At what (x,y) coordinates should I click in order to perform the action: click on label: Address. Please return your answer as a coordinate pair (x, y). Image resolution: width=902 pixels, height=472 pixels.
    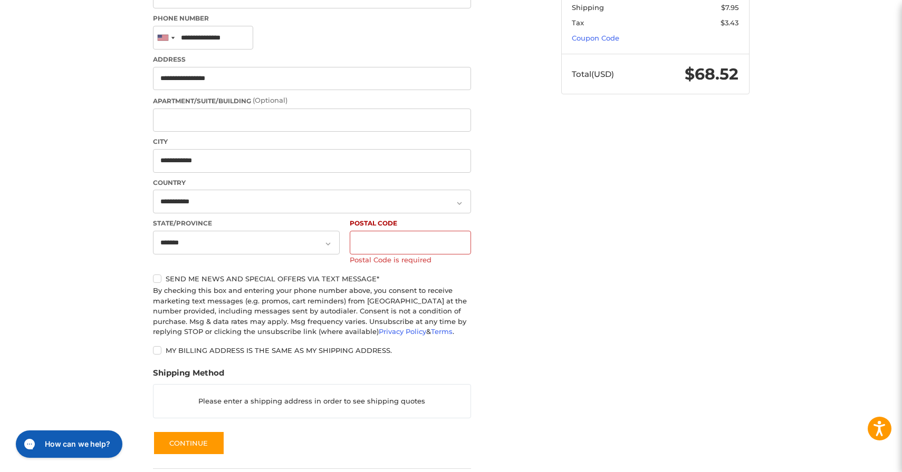
    Looking at the image, I should click on (312, 60).